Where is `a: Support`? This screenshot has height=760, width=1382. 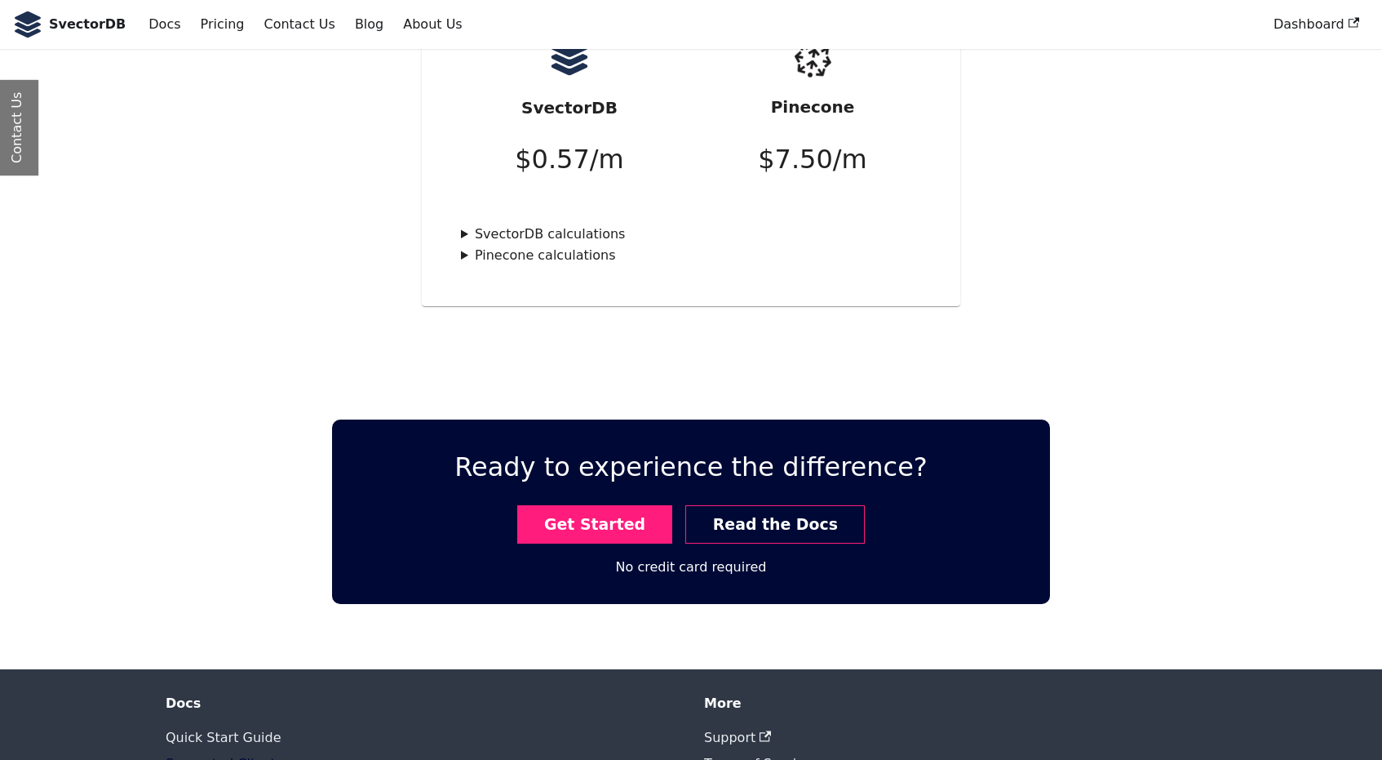 a: Support is located at coordinates (738, 737).